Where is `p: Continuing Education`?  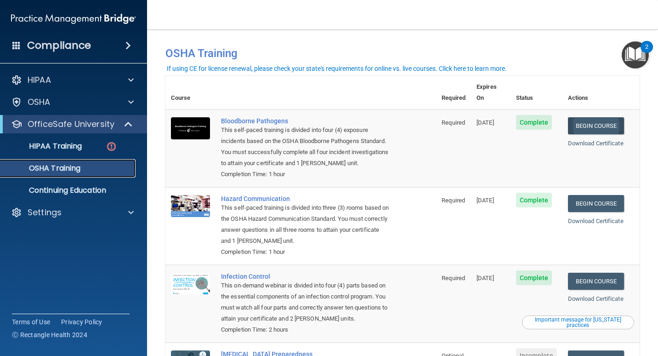 p: Continuing Education is located at coordinates (69, 190).